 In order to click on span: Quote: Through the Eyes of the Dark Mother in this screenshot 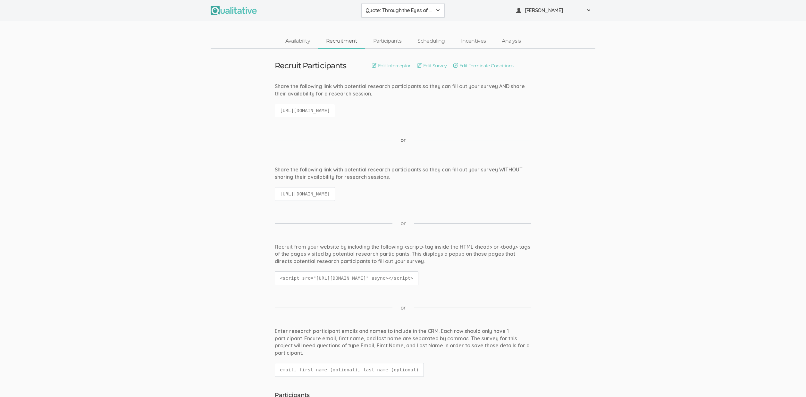, I will do `click(399, 10)`.